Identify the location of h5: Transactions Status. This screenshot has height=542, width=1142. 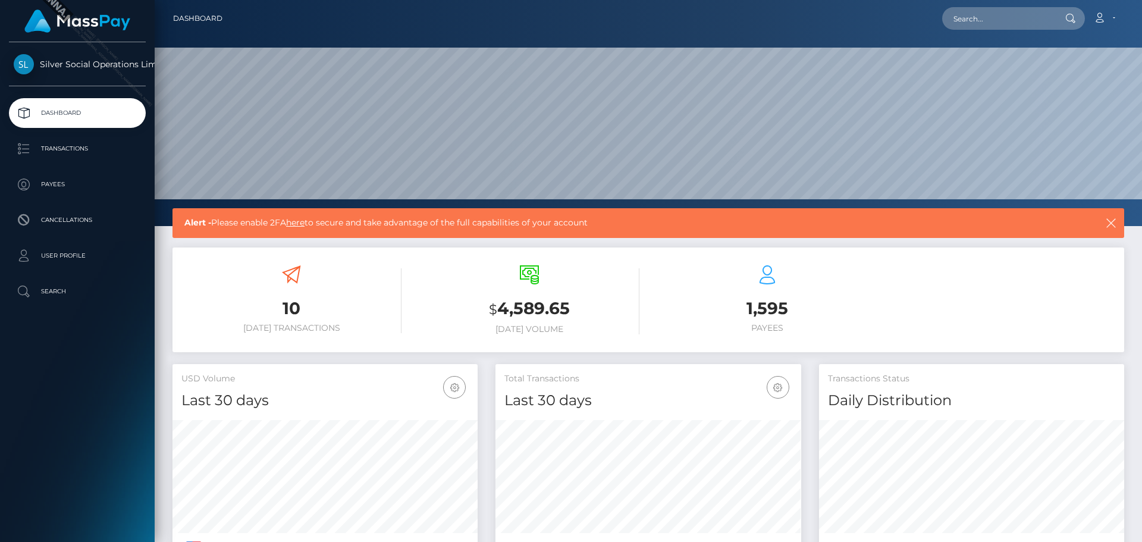
(971, 379).